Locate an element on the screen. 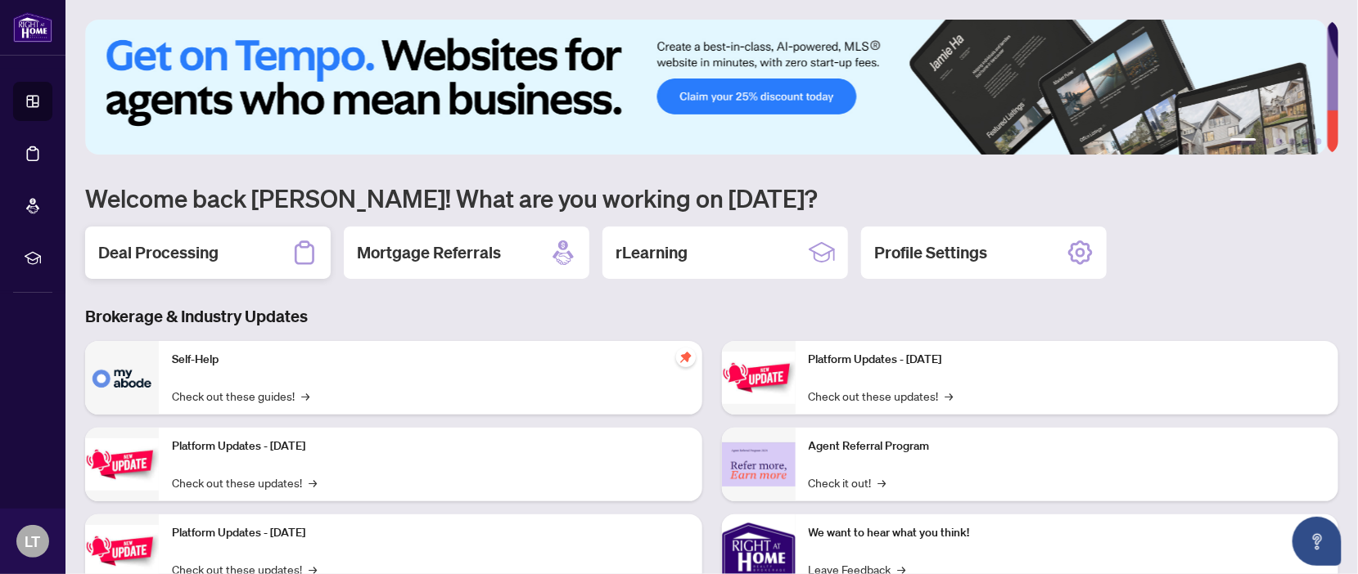 The width and height of the screenshot is (1358, 574). img: Self-Help is located at coordinates (122, 378).